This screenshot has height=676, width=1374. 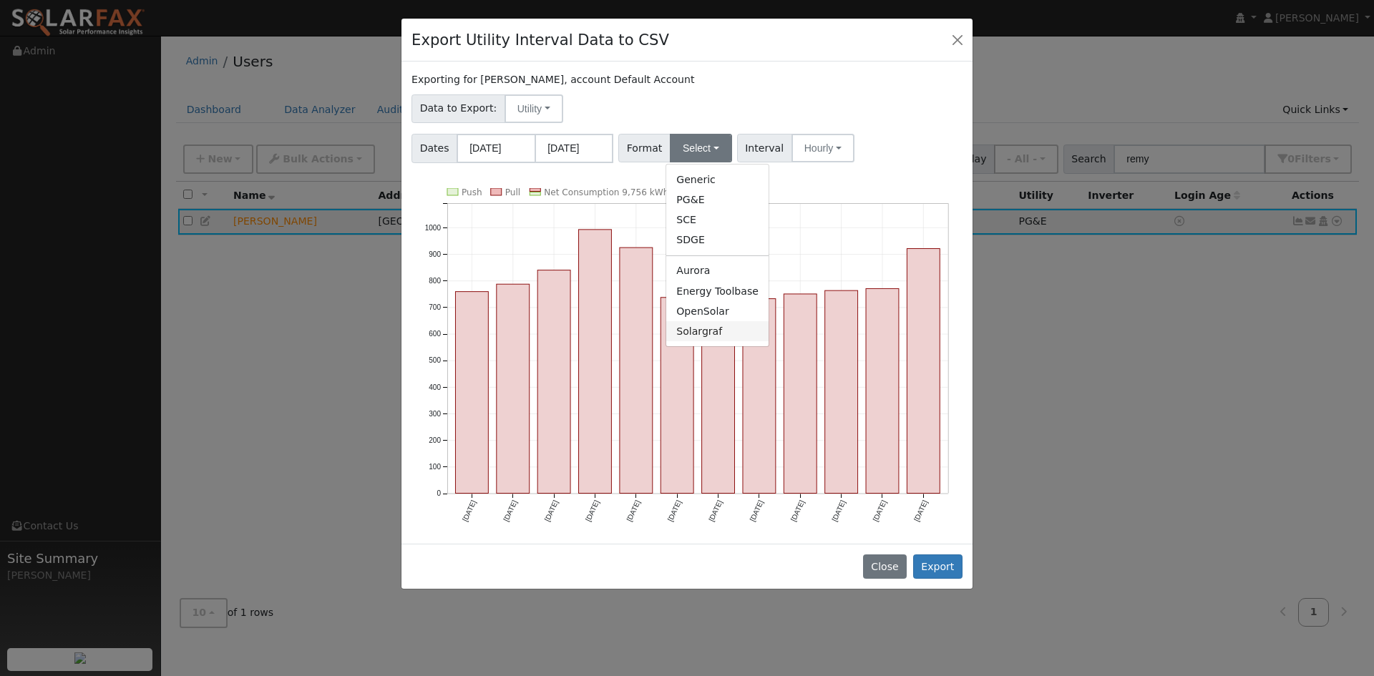 I want to click on text: 300, so click(x=434, y=414).